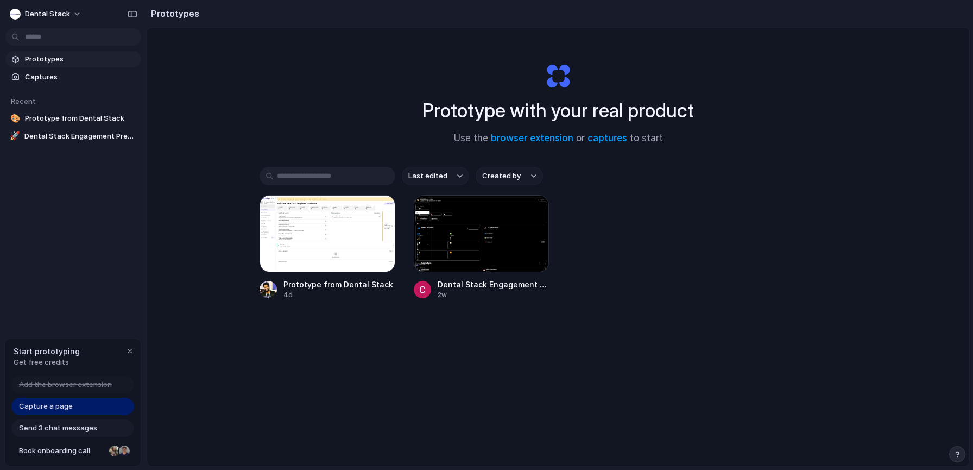 This screenshot has width=973, height=470. What do you see at coordinates (607, 138) in the screenshot?
I see `a: captures` at bounding box center [607, 138].